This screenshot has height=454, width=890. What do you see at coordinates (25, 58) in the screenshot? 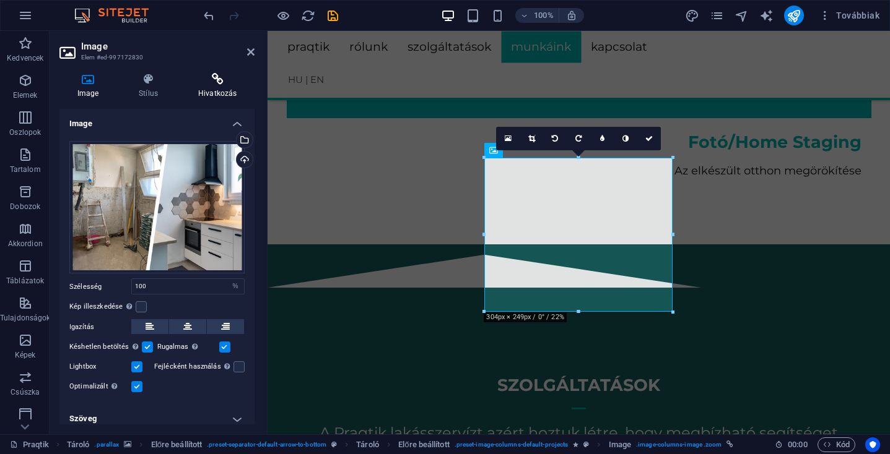
I see `p: Kedvencek` at bounding box center [25, 58].